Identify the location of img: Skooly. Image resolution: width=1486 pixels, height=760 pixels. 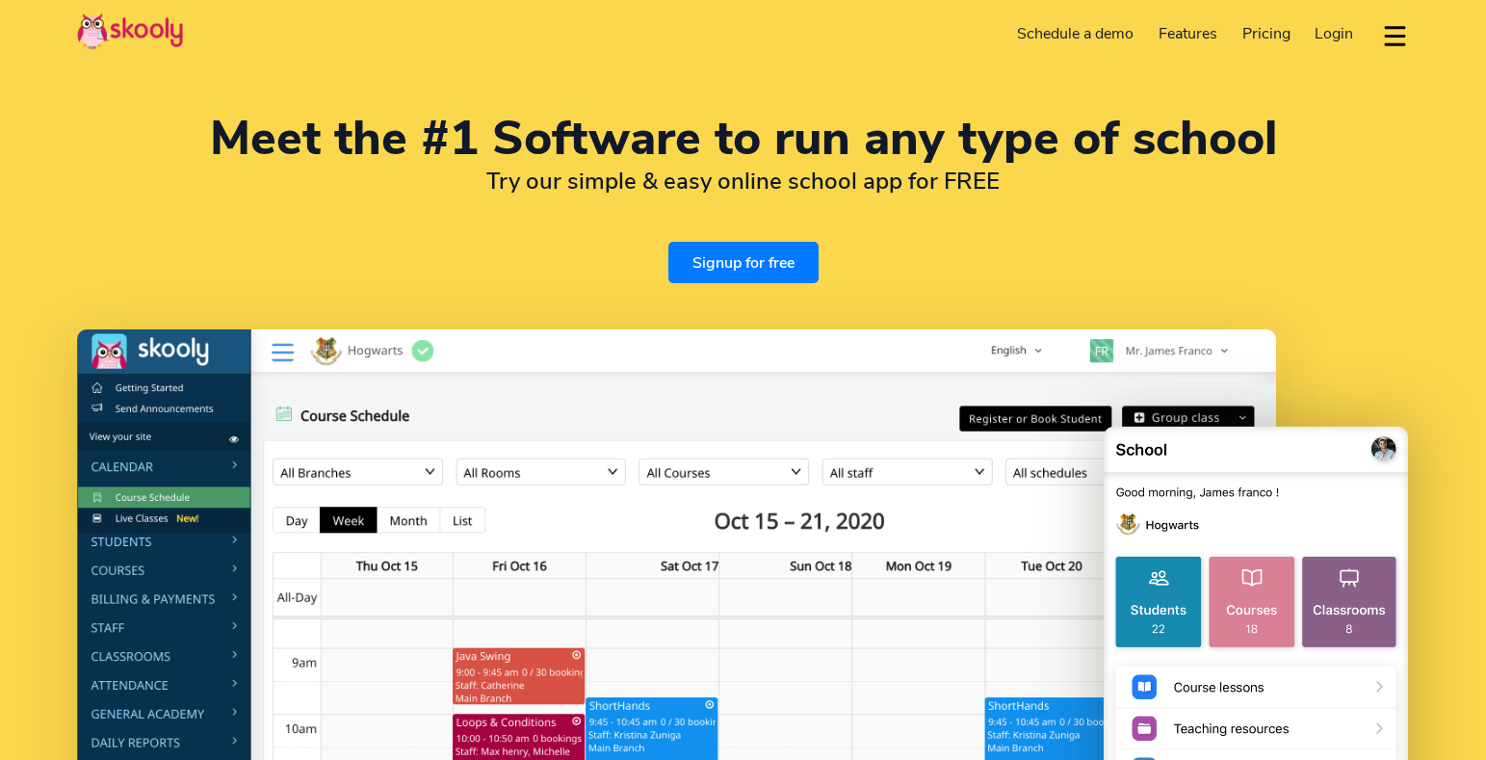
(130, 31).